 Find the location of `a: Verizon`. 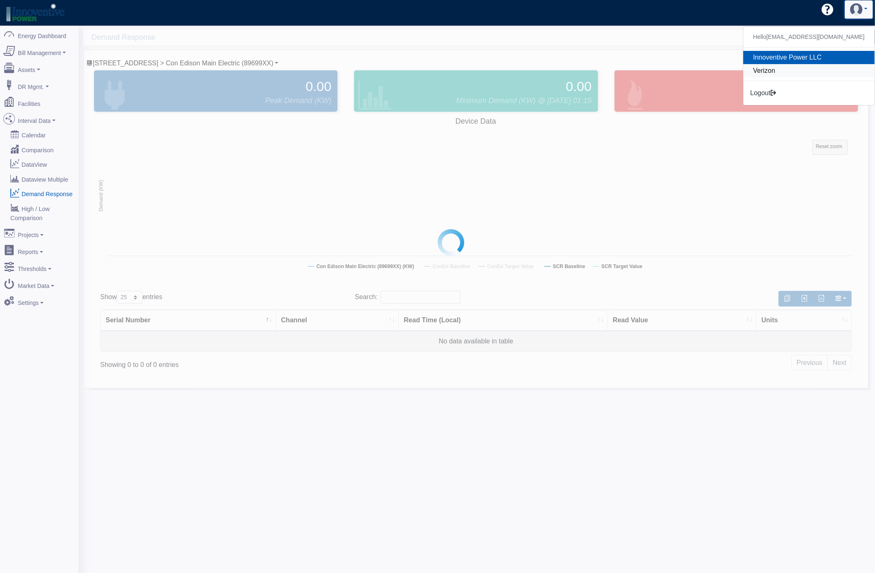

a: Verizon is located at coordinates (808, 71).